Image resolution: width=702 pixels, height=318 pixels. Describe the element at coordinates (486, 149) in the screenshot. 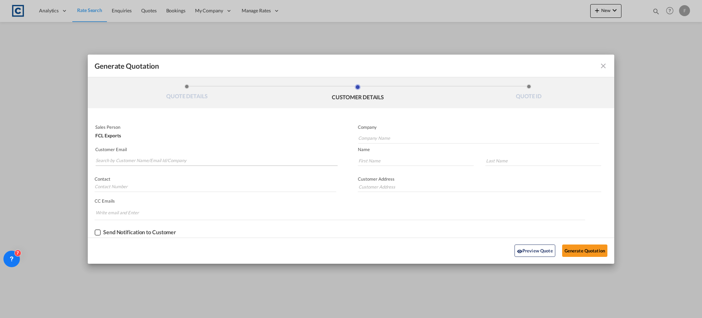

I see `p: Name` at that location.